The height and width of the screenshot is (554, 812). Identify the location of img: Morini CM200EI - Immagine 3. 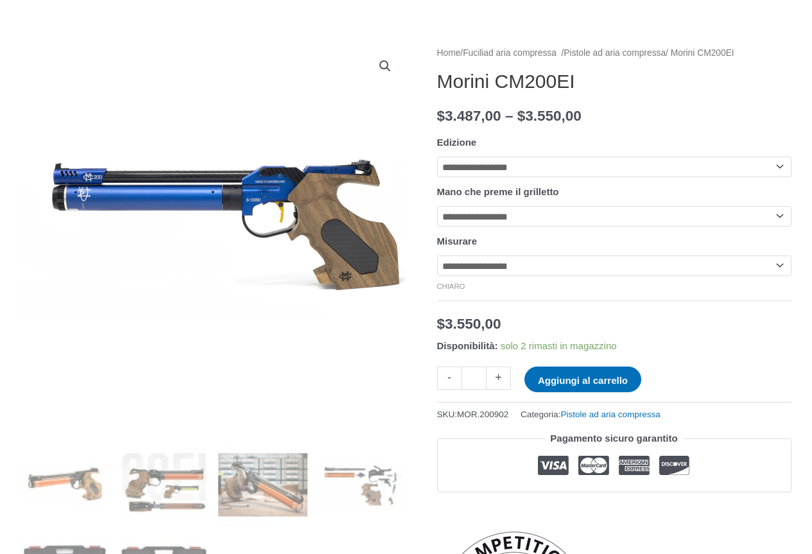
(263, 484).